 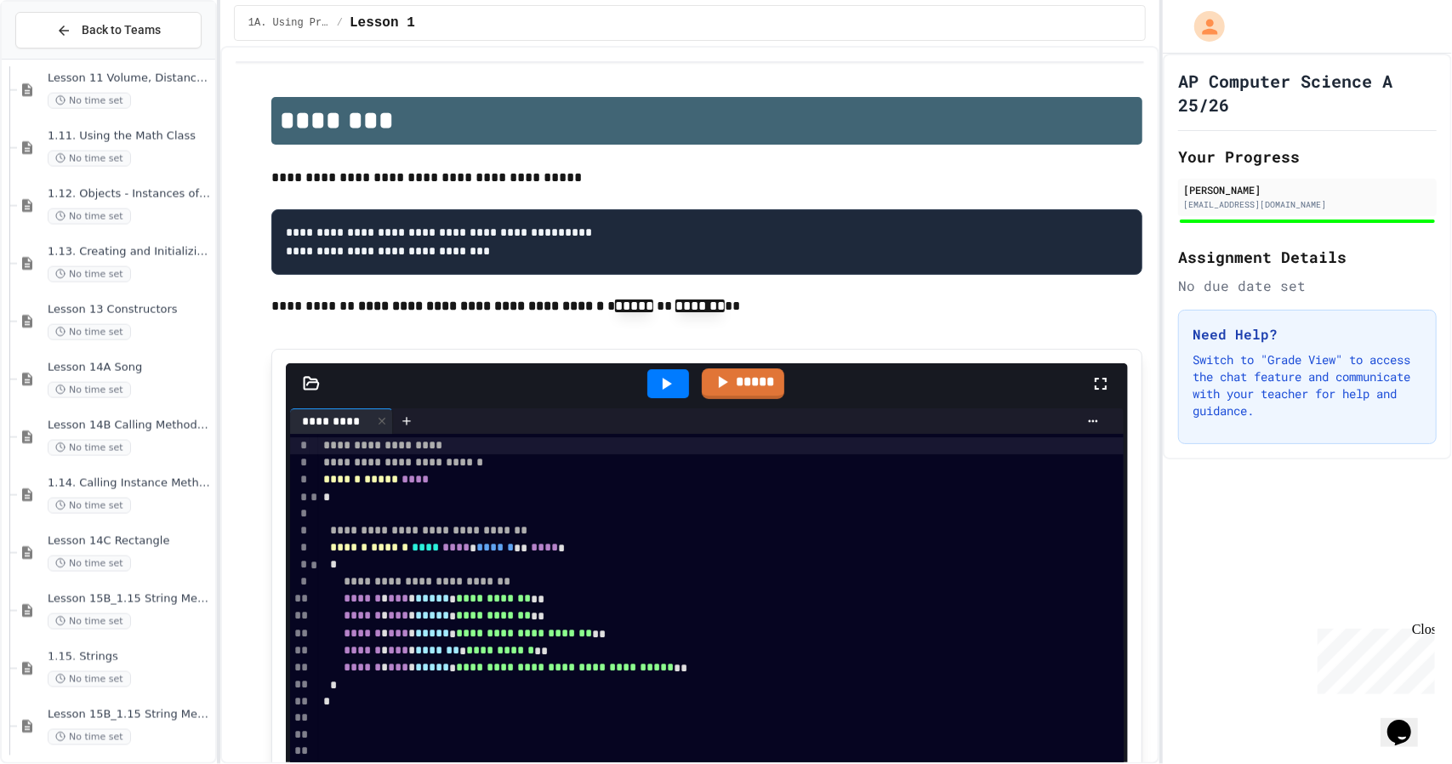 What do you see at coordinates (1203, 26) in the screenshot?
I see `div: My Account` at bounding box center [1203, 26].